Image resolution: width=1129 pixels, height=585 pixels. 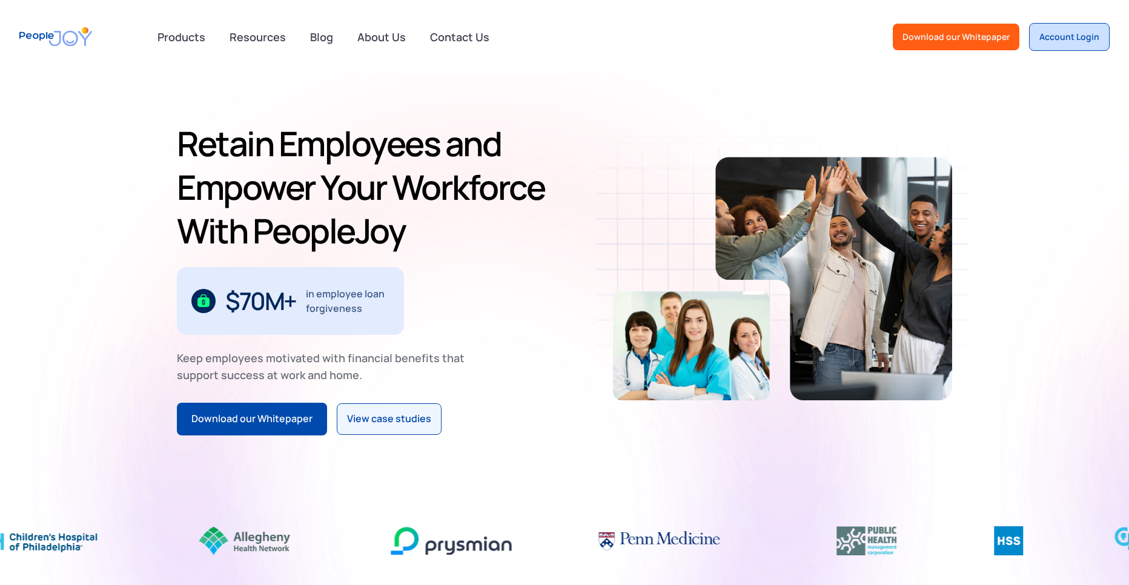 I want to click on a: Blog, so click(x=322, y=37).